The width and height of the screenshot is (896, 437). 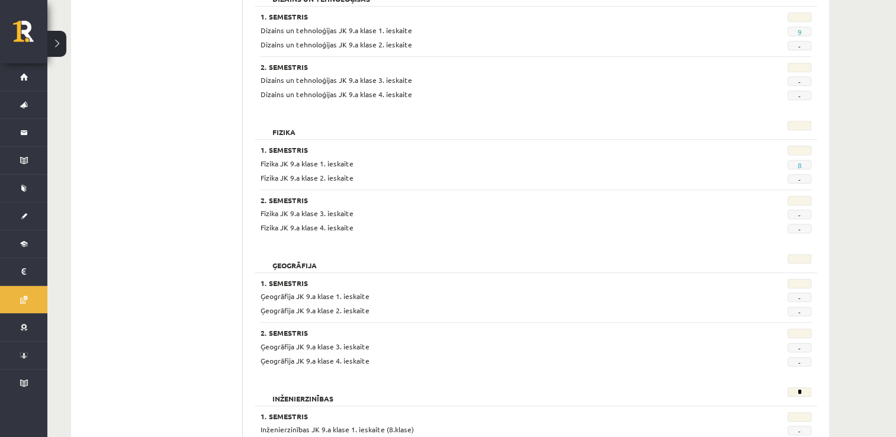 What do you see at coordinates (284, 127) in the screenshot?
I see `h2: Fizika` at bounding box center [284, 127].